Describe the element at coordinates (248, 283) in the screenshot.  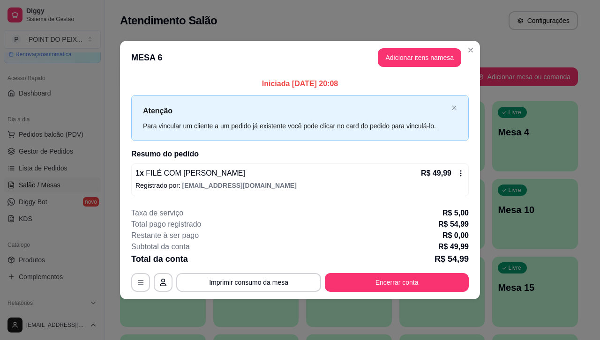
I see `button: Imprimir consumo da mesa` at that location.